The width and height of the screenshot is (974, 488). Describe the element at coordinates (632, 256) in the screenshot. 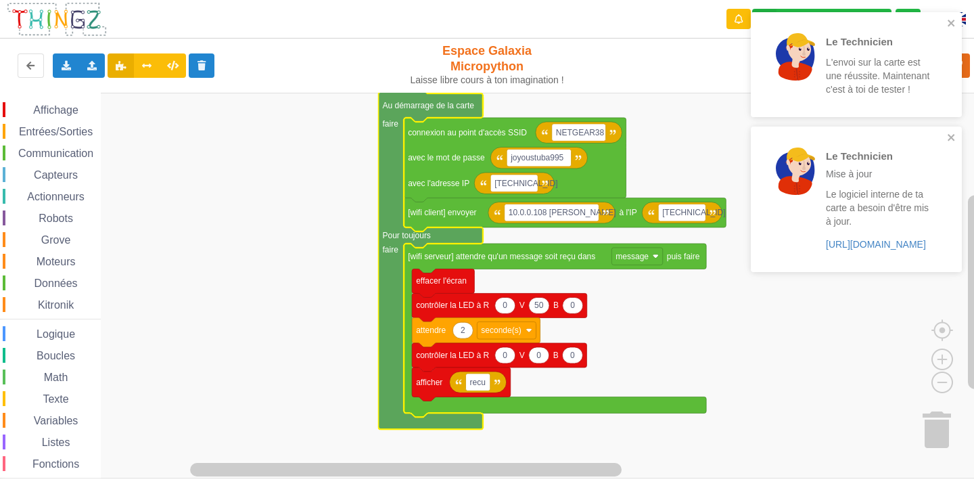

I see `text: message` at that location.